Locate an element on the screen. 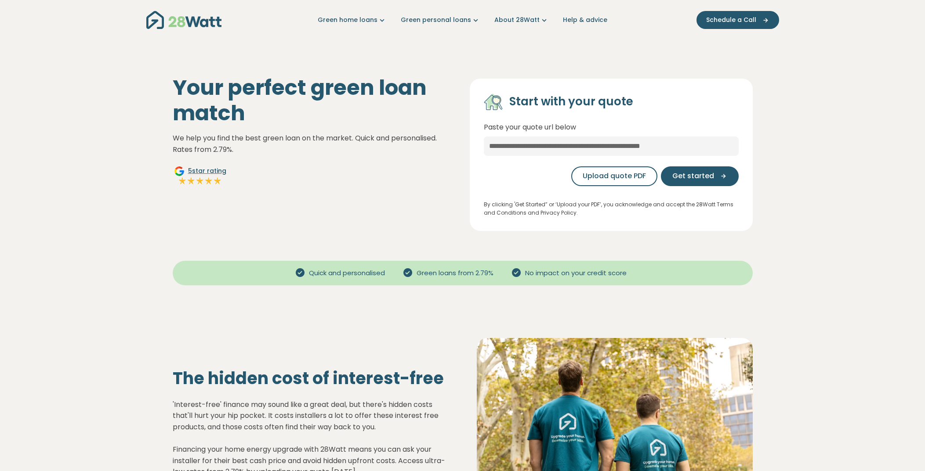 The height and width of the screenshot is (471, 925). a: Green personal loans is located at coordinates (440, 20).